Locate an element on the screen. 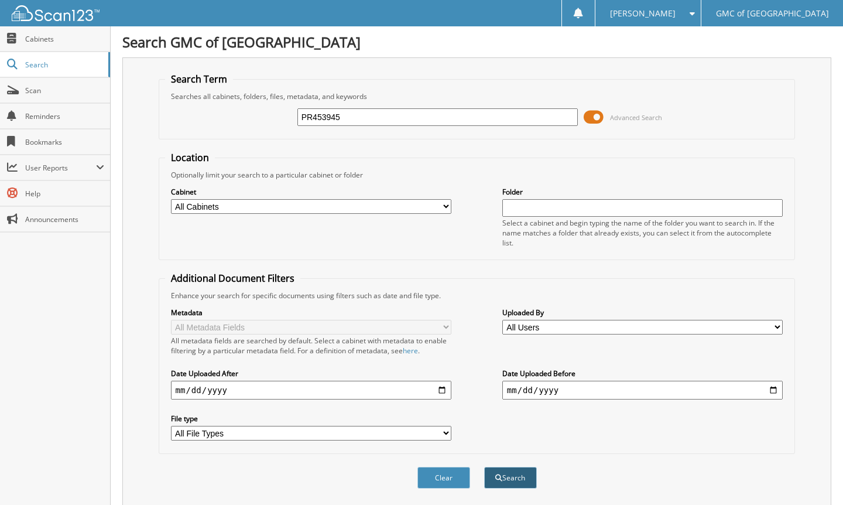 This screenshot has height=505, width=843. legend: Search Term is located at coordinates (199, 79).